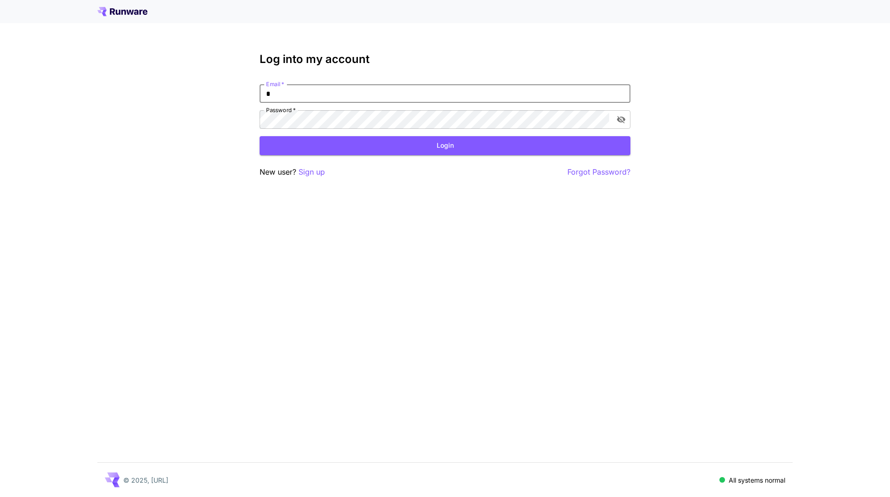 This screenshot has height=497, width=890. What do you see at coordinates (621, 120) in the screenshot?
I see `button: toggle password visibility` at bounding box center [621, 120].